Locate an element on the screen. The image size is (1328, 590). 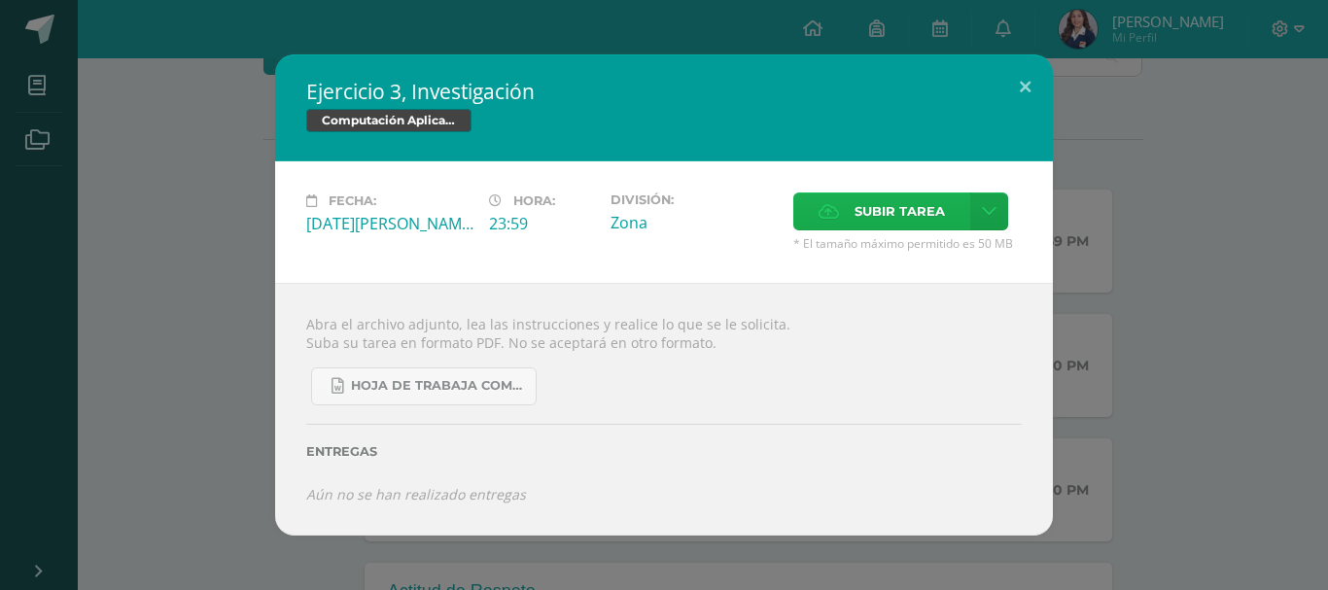
div: Zona is located at coordinates (694, 223).